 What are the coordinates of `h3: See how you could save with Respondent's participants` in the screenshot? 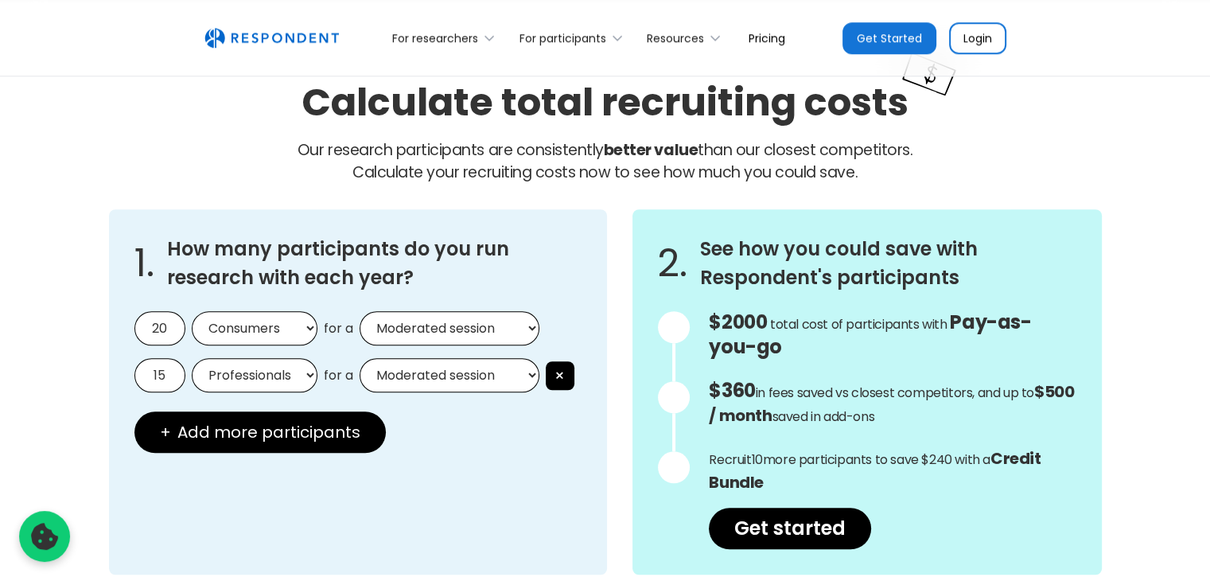 It's located at (888, 263).